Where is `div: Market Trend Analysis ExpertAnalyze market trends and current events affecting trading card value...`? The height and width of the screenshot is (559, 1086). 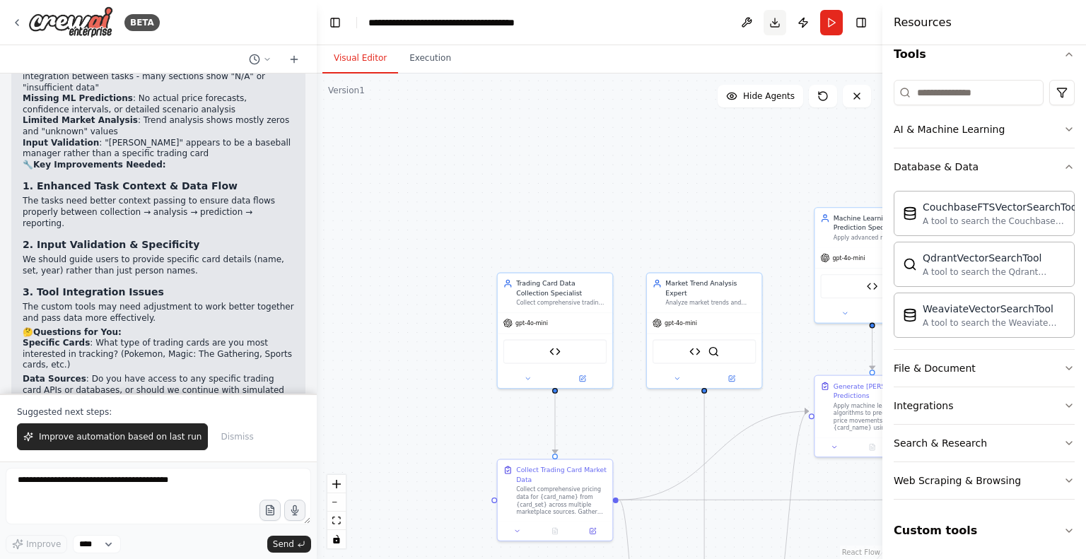
div: Market Trend Analysis ExpertAnalyze market trends and current events affecting trading card value... is located at coordinates (704, 330).